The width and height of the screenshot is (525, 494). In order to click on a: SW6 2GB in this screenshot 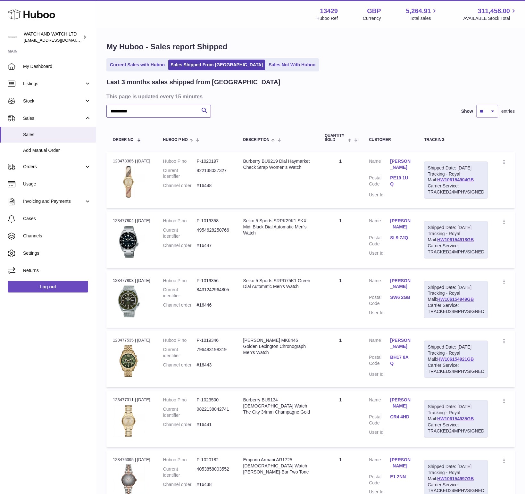, I will do `click(401, 297)`.